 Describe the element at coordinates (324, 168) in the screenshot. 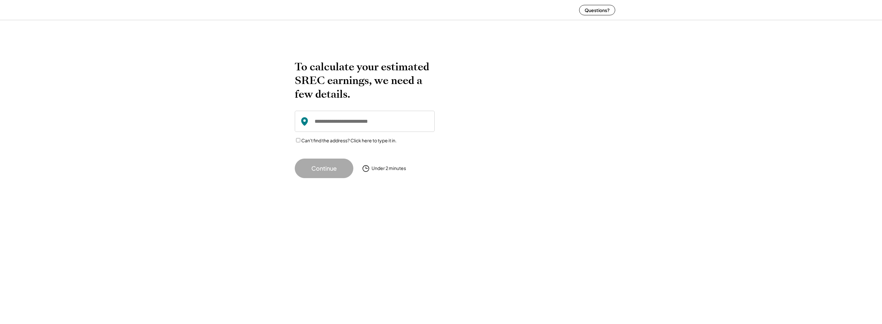

I see `button: Continue` at that location.